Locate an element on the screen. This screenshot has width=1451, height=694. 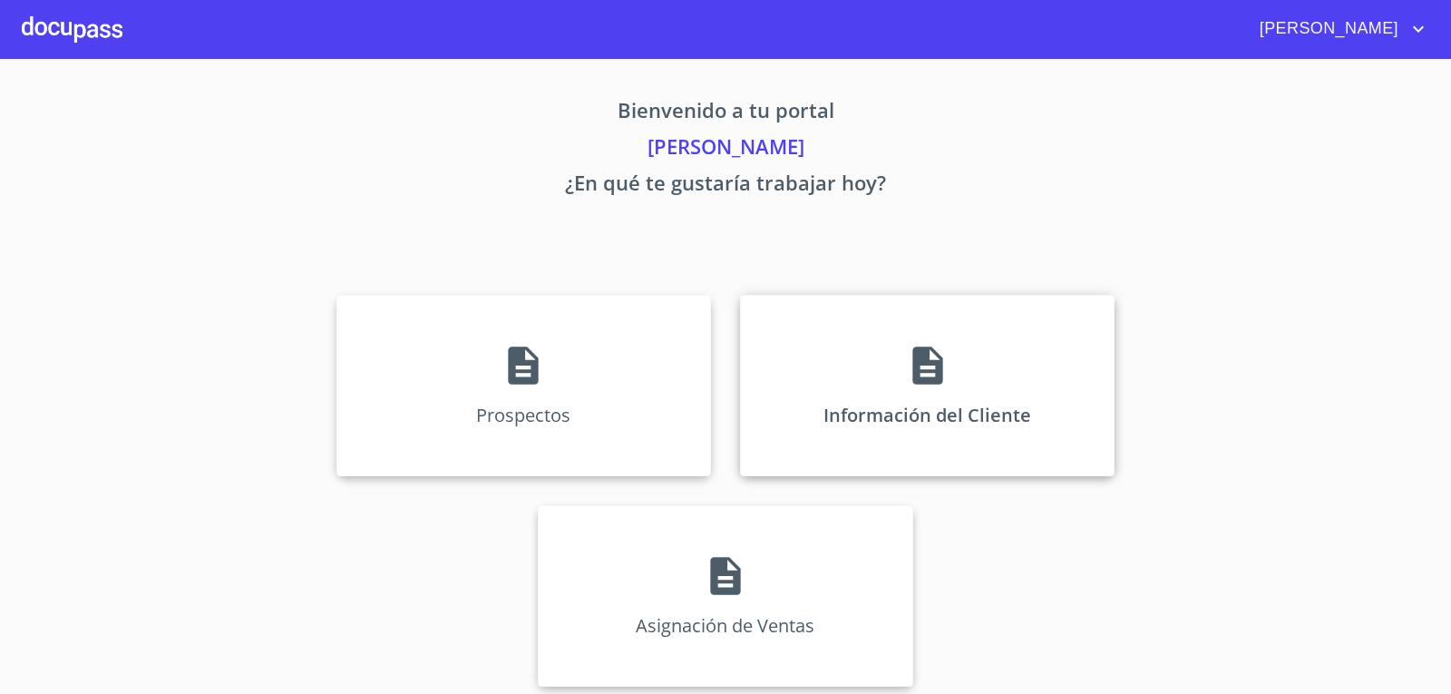
p: Asignación de Ventas is located at coordinates (725, 625).